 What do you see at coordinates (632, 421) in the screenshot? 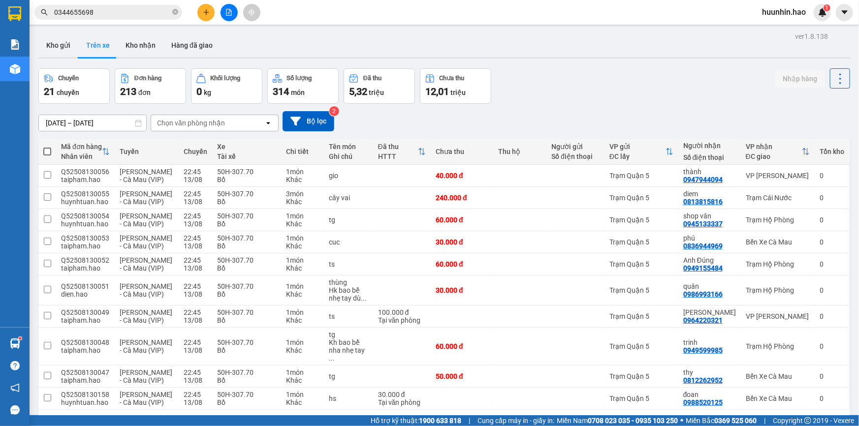
I see `strong: 0708 023 035 - 0935 103 250` at bounding box center [632, 421].